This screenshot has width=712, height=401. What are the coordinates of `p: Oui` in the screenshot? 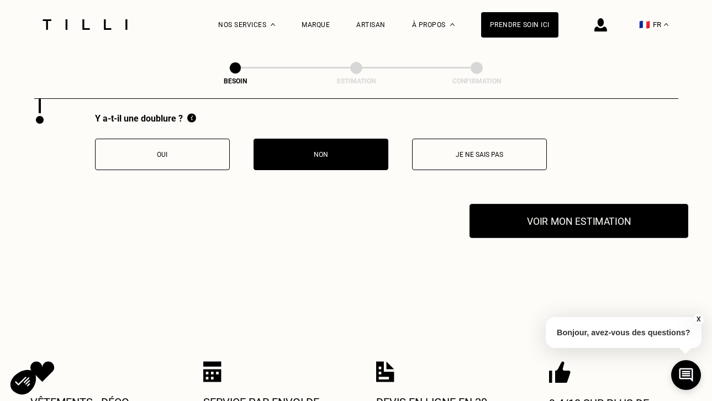 It's located at (162, 155).